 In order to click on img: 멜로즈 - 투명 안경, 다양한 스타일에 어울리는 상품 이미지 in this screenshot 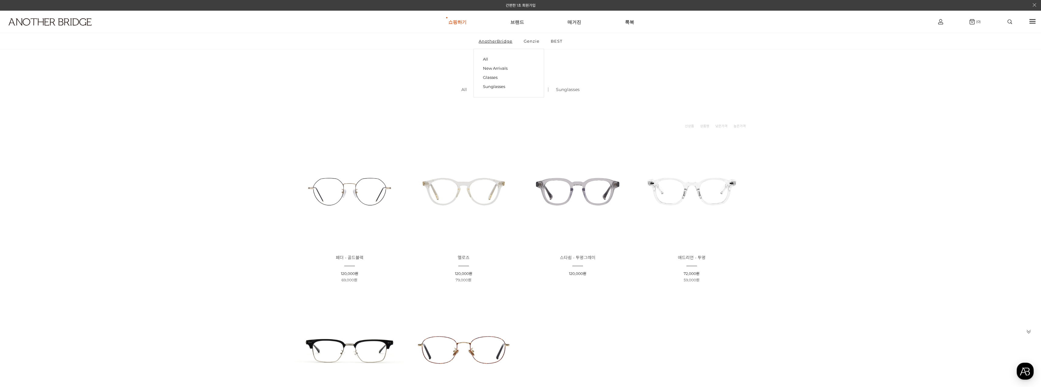, I will do `click(464, 191)`.